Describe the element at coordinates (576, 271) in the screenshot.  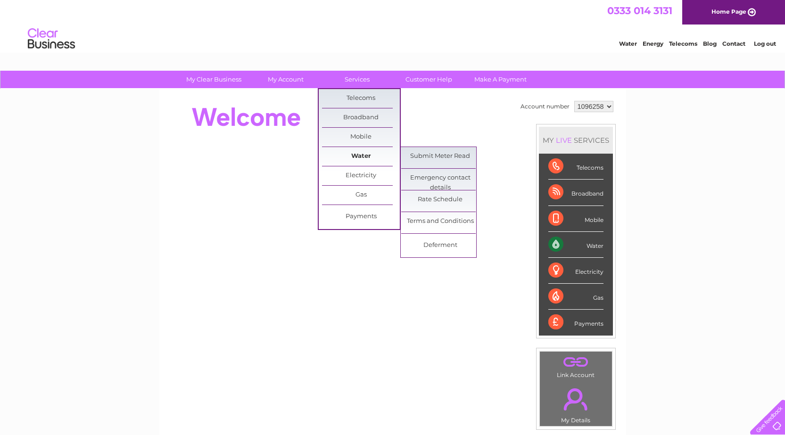
I see `div: Electricity` at that location.